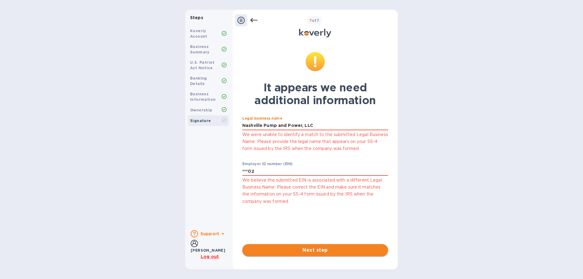 This screenshot has height=279, width=583. What do you see at coordinates (315, 250) in the screenshot?
I see `span: Next step` at bounding box center [315, 250].